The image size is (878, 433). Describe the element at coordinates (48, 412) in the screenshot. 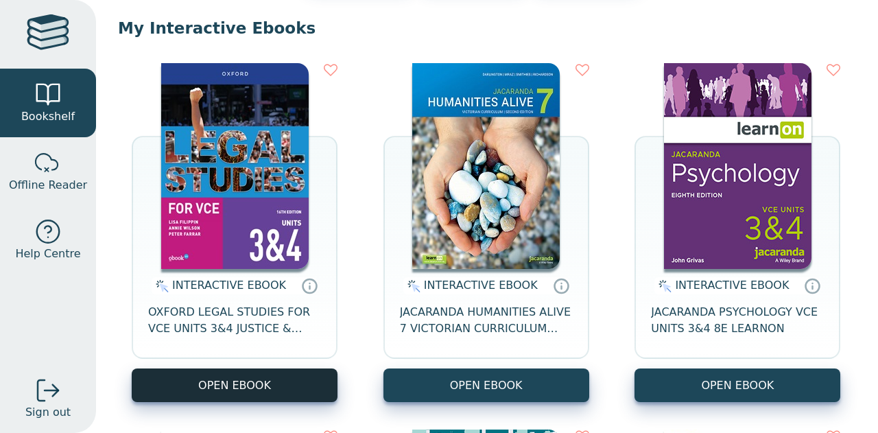

I see `span: Sign out` at that location.